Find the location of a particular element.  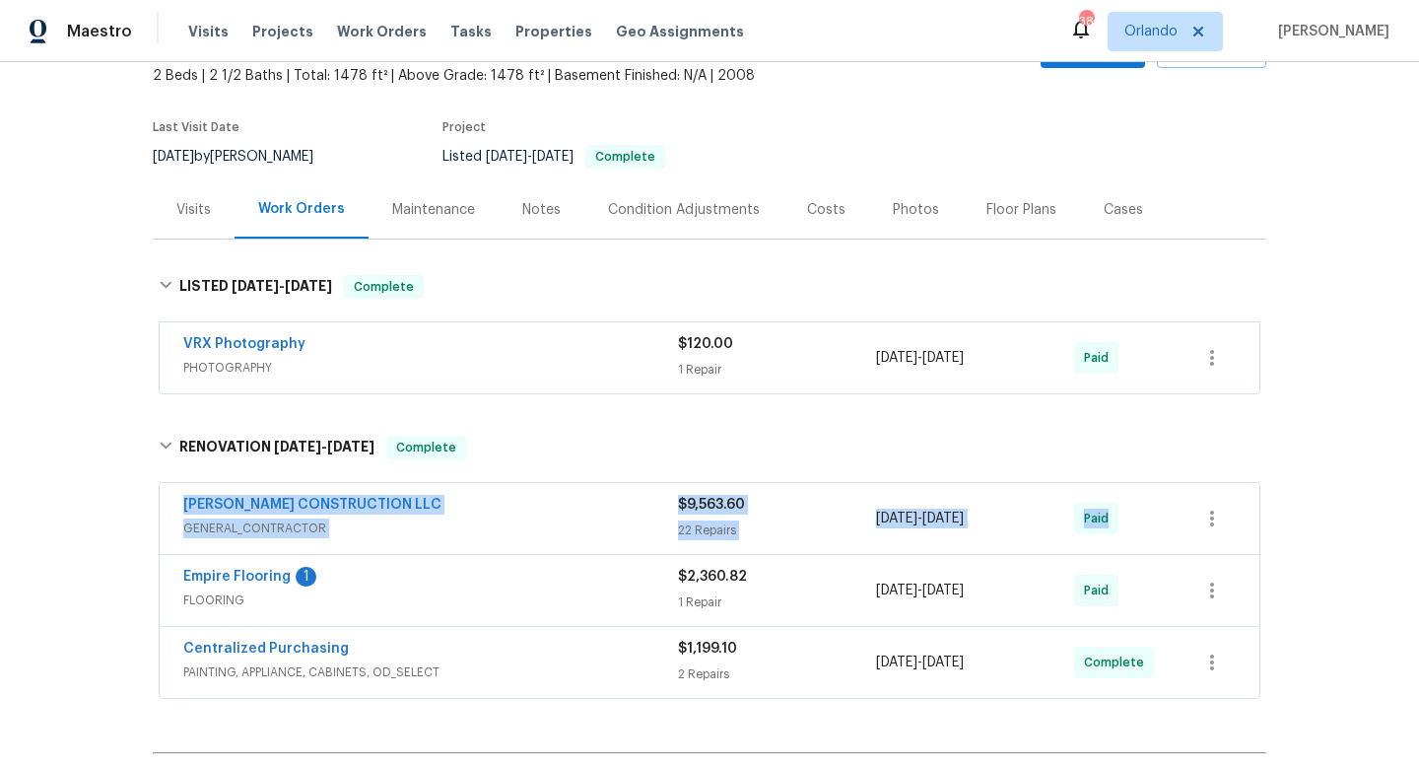

div: Work Orders is located at coordinates (302, 209).